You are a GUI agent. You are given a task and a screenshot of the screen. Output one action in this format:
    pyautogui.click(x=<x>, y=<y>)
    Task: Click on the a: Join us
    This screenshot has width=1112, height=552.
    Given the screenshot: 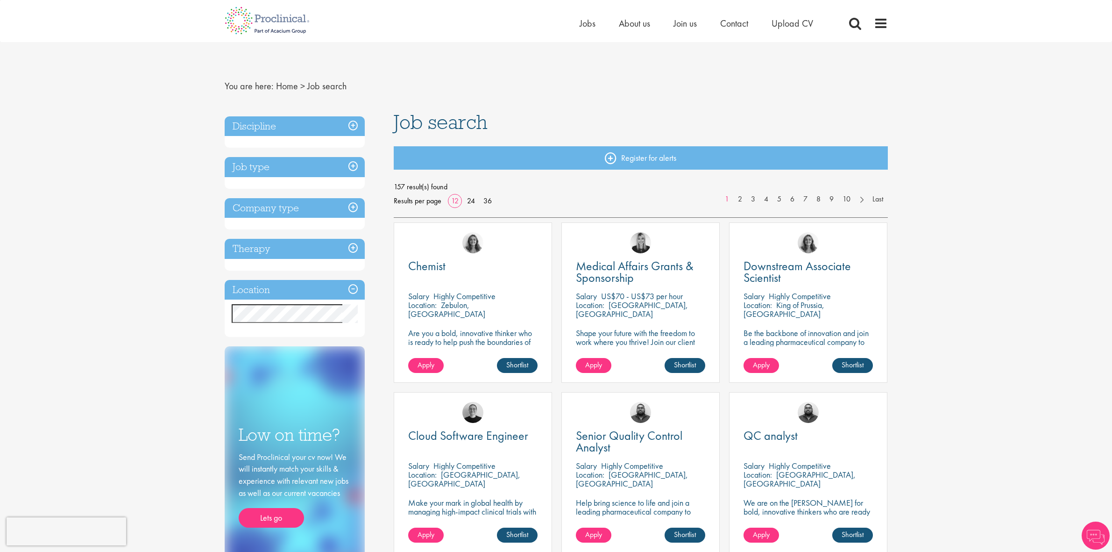 What is the action you would take?
    pyautogui.click(x=685, y=23)
    